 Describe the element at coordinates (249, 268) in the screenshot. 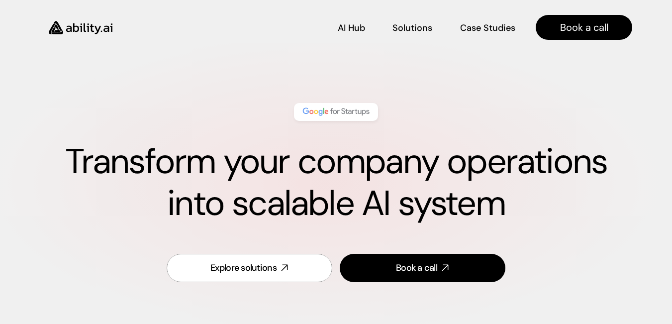

I see `a: Explore solutions` at that location.